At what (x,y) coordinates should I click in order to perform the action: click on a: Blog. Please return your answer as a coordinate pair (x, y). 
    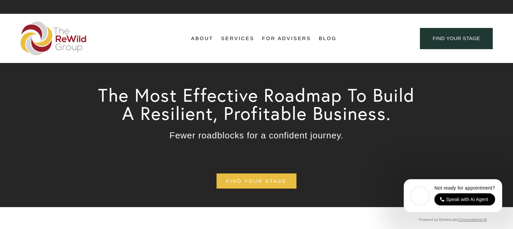
    Looking at the image, I should click on (327, 38).